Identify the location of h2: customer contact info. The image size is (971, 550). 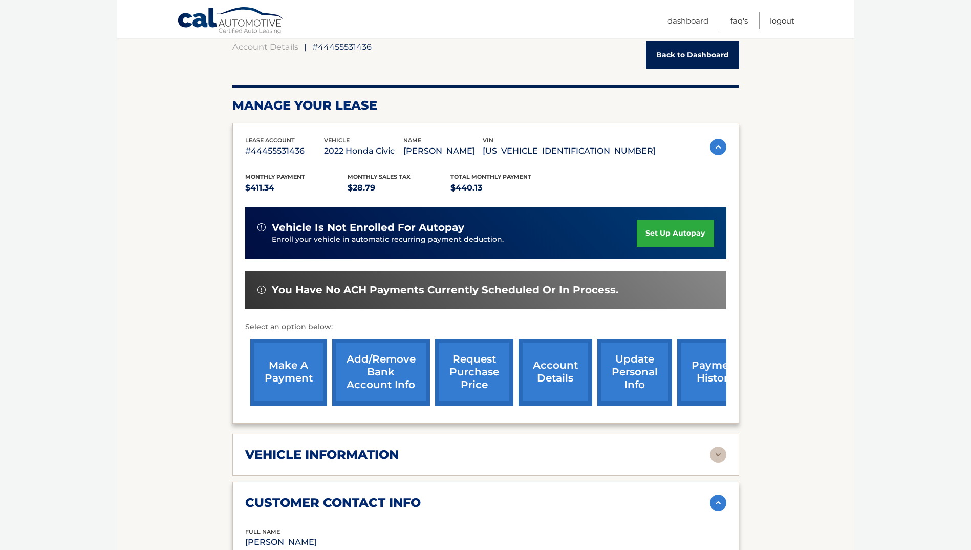
(333, 503).